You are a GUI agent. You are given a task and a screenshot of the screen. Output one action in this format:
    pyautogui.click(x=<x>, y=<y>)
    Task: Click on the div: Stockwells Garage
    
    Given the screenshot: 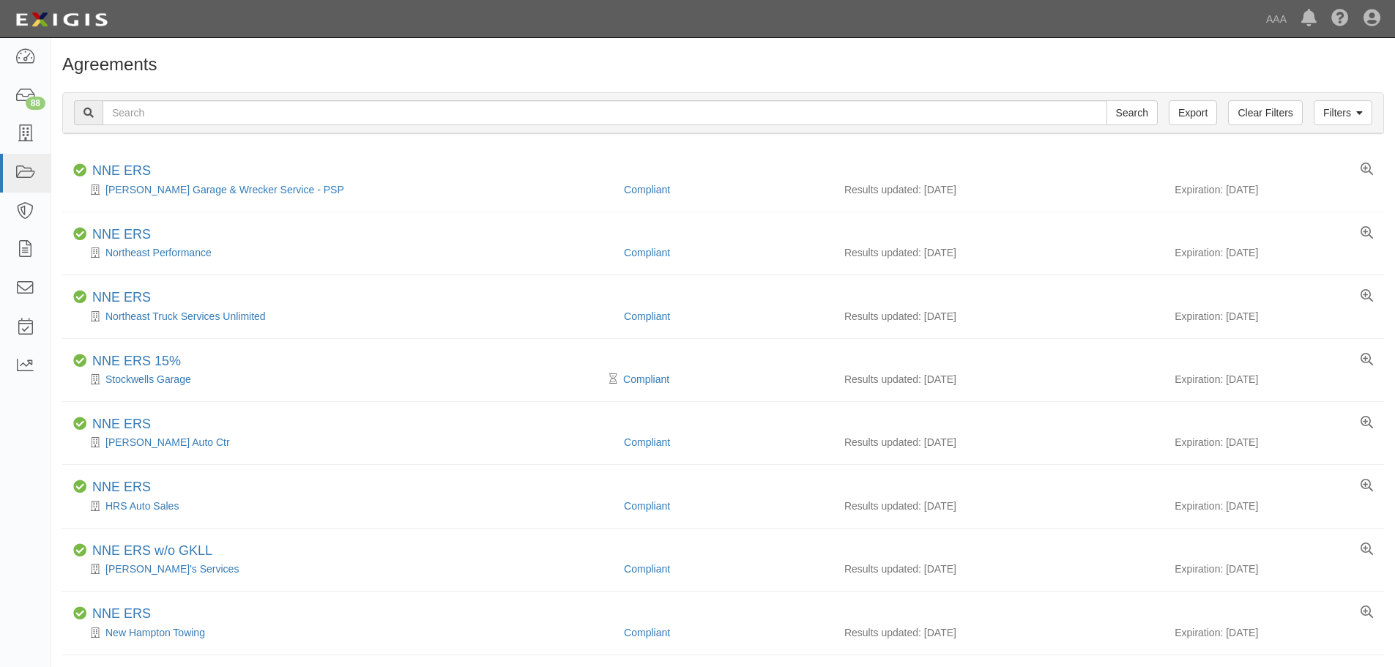 What is the action you would take?
    pyautogui.click(x=343, y=379)
    